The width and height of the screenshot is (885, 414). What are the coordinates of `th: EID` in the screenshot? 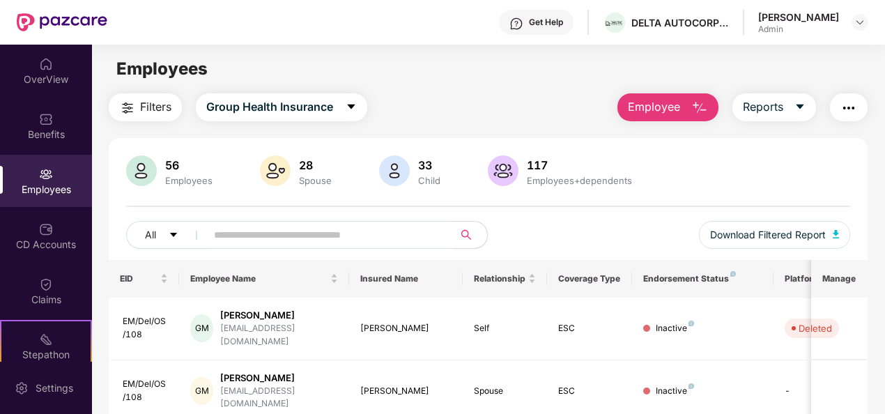 It's located at (144, 279).